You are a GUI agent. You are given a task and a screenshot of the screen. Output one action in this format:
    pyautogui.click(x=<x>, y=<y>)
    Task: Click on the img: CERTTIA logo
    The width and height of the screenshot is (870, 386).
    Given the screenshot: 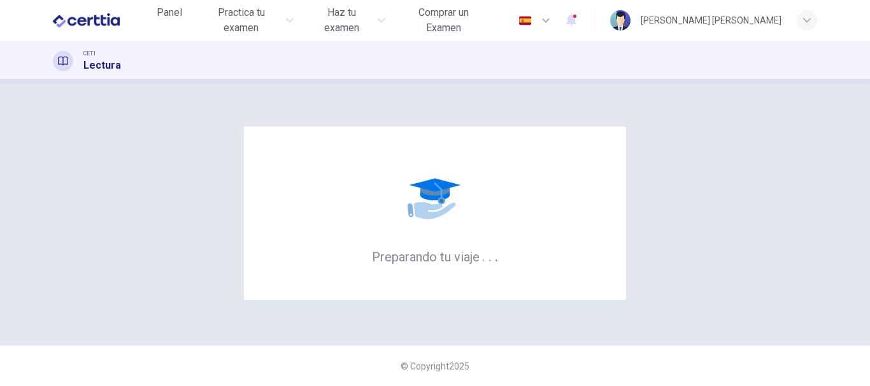 What is the action you would take?
    pyautogui.click(x=86, y=20)
    